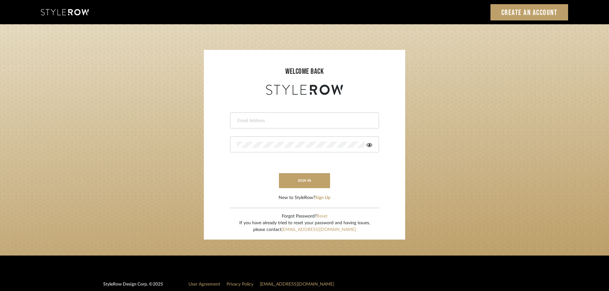  I want to click on div: New to StyleRow?, so click(305, 198).